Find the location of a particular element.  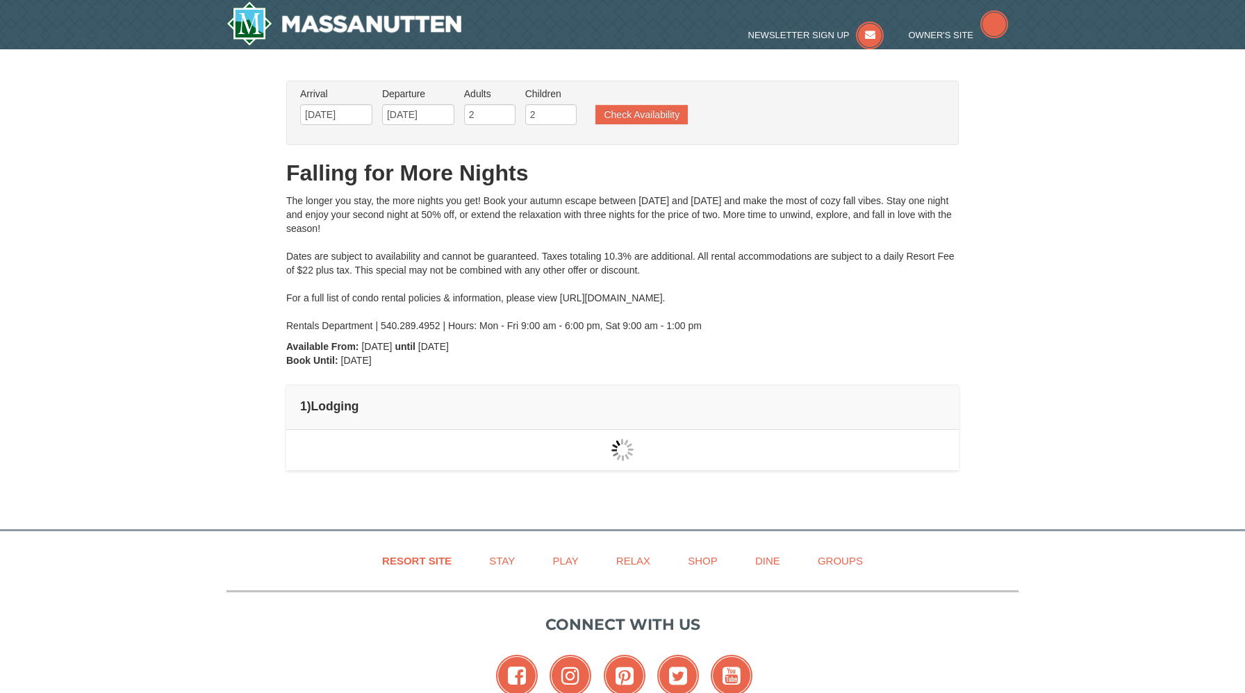

a: Shop is located at coordinates (702, 561).